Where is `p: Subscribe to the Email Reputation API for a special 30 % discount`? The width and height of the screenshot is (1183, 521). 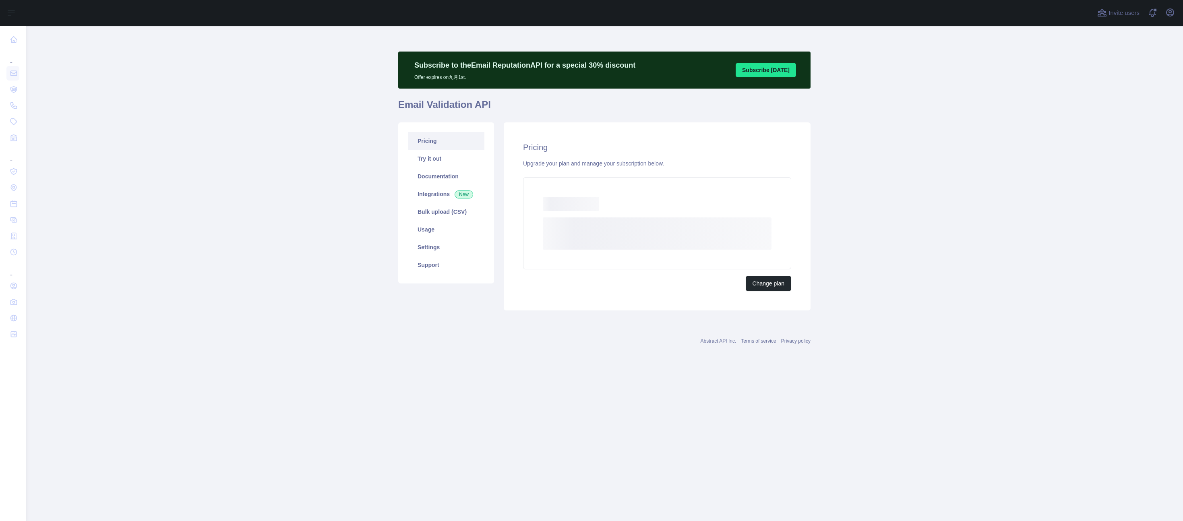 p: Subscribe to the Email Reputation API for a special 30 % discount is located at coordinates (525, 65).